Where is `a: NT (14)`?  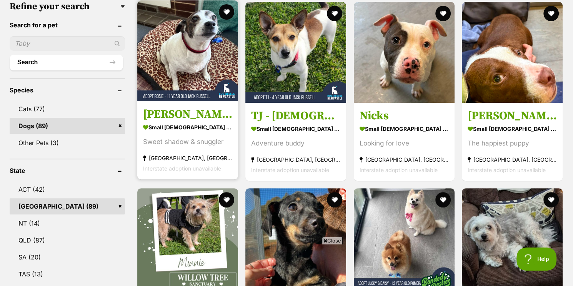
a: NT (14) is located at coordinates (67, 223).